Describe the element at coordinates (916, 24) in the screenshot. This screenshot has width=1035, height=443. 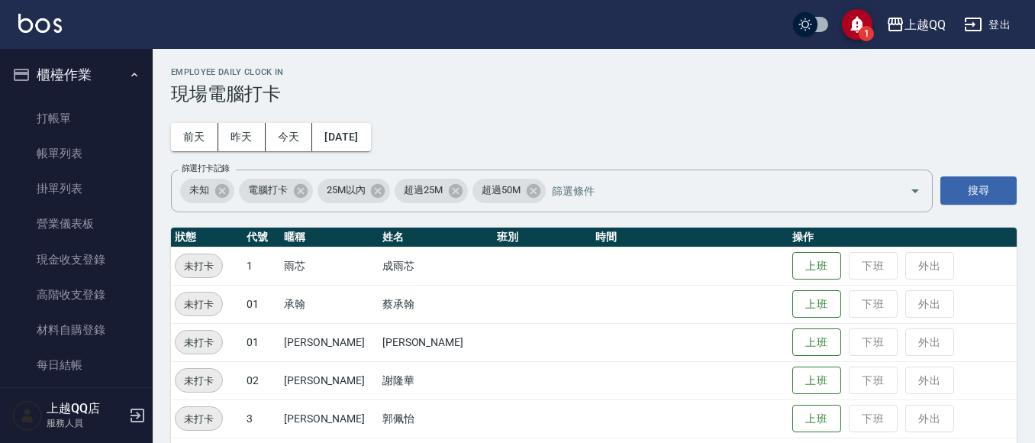
I see `button: 上越QQ` at that location.